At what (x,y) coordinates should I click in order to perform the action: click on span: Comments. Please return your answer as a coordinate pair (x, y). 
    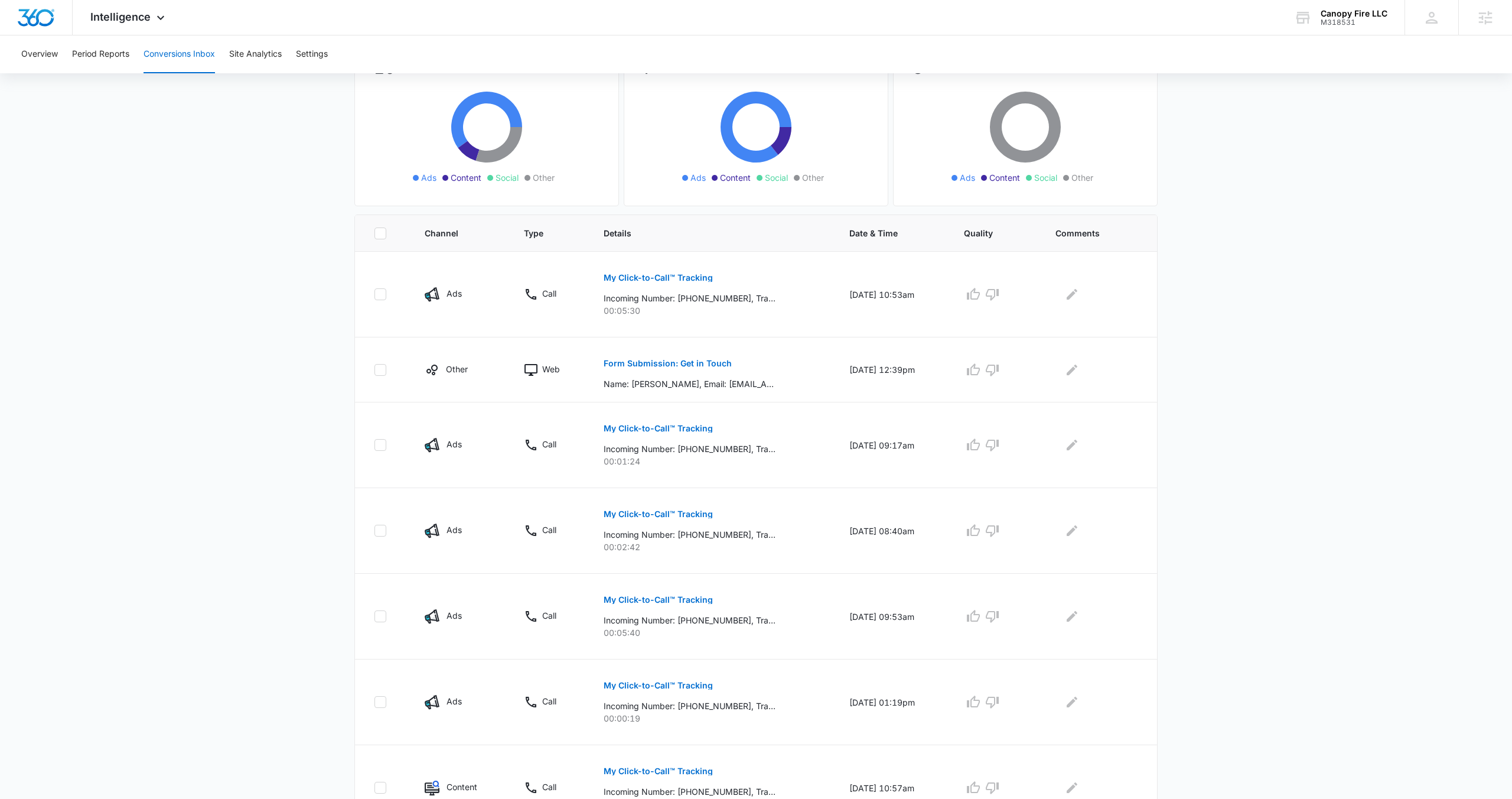
    Looking at the image, I should click on (1088, 233).